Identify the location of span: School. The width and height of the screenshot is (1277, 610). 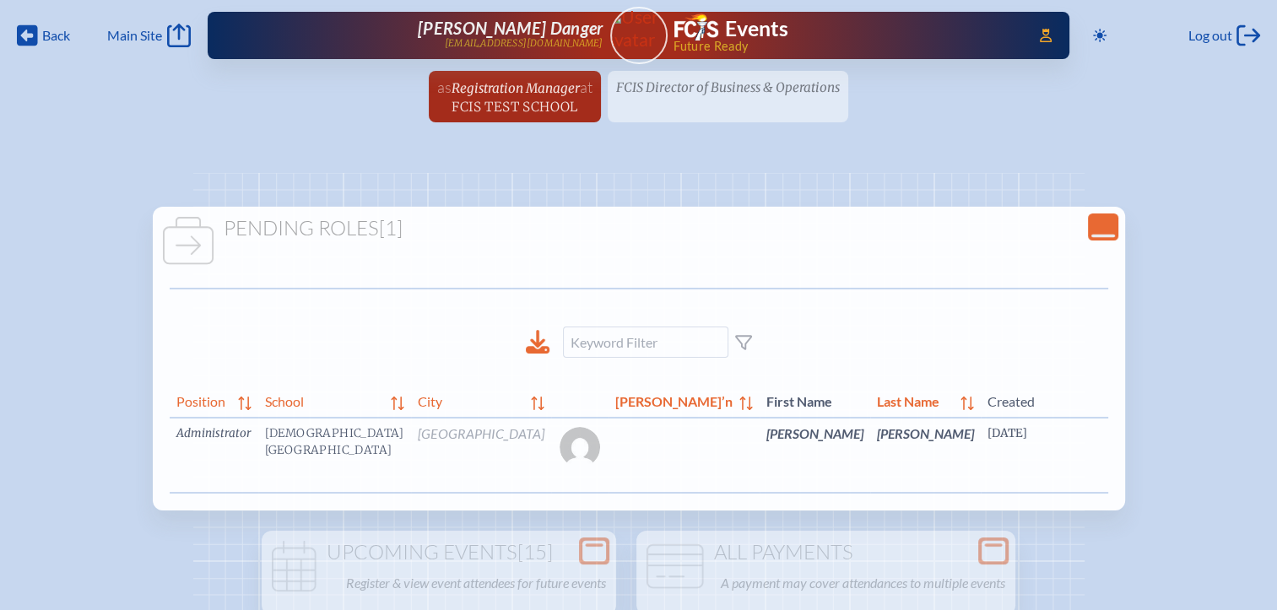
(324, 400).